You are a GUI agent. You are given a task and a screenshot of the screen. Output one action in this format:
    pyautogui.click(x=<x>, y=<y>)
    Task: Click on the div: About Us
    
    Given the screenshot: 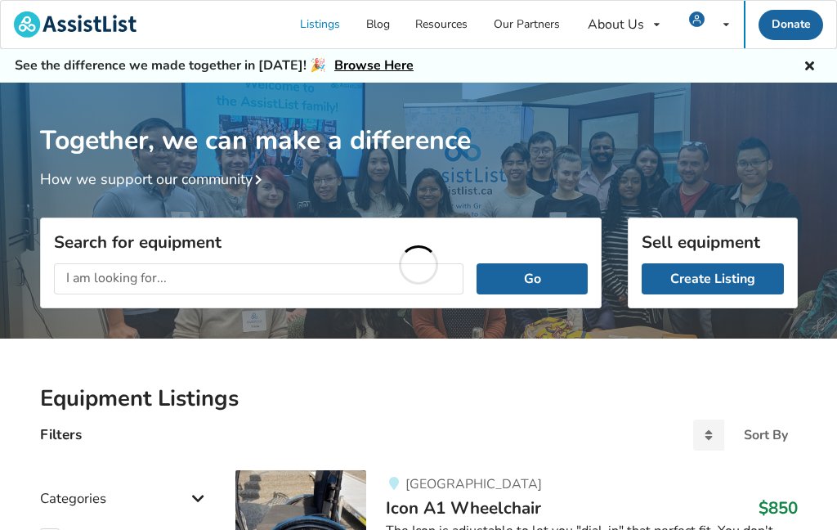 What is the action you would take?
    pyautogui.click(x=616, y=25)
    